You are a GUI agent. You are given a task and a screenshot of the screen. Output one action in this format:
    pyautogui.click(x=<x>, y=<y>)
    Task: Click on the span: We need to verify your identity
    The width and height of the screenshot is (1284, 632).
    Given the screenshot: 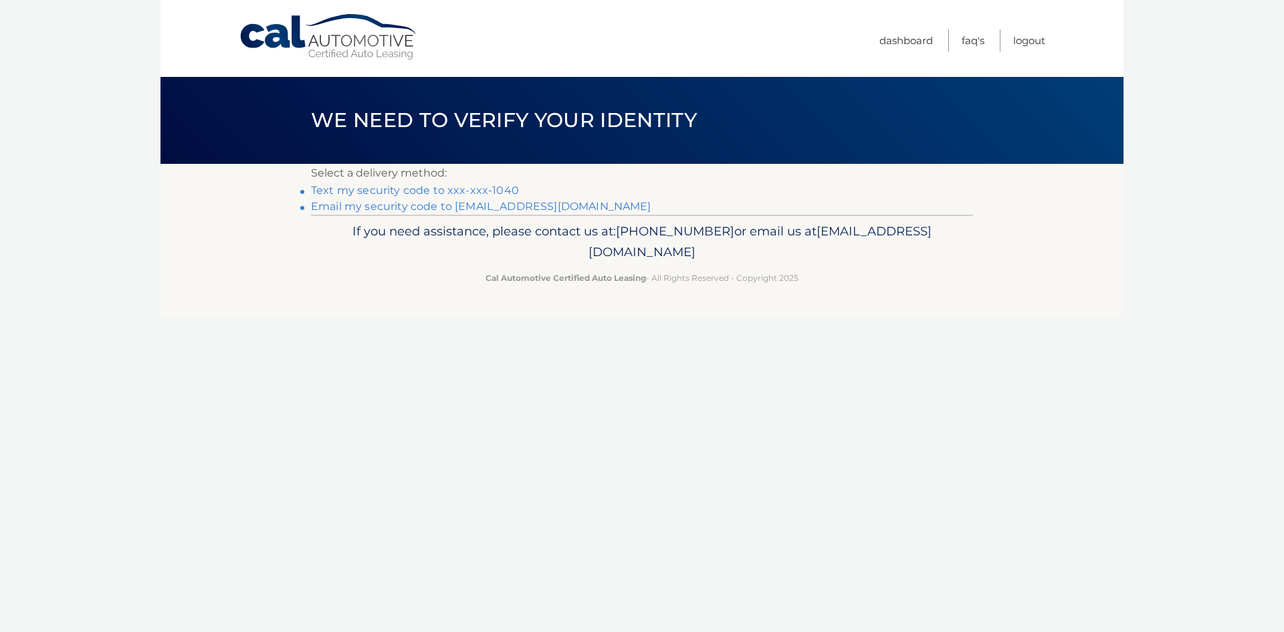 What is the action you would take?
    pyautogui.click(x=504, y=120)
    